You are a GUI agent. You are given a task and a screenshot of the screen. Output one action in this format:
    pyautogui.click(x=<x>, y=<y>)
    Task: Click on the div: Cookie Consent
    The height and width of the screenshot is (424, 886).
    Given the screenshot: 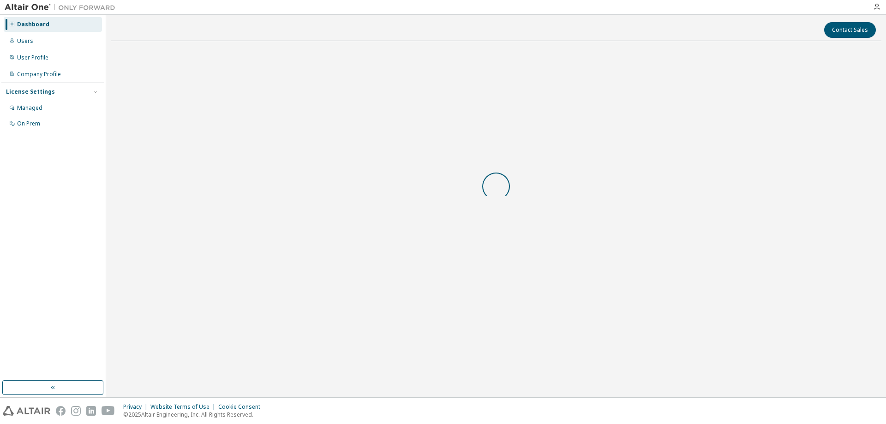 What is the action you would take?
    pyautogui.click(x=242, y=407)
    